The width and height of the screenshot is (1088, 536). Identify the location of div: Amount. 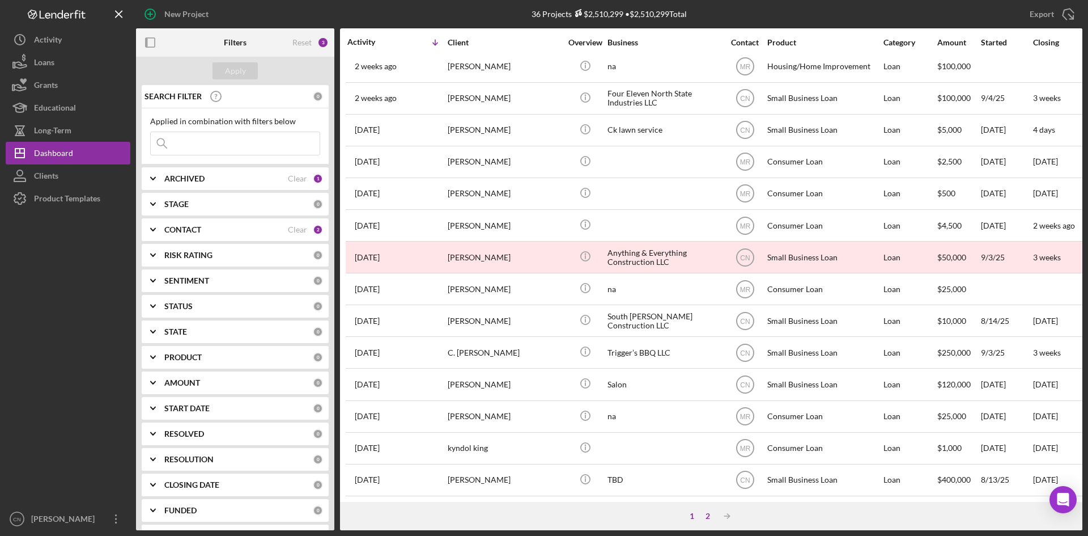
(959, 43).